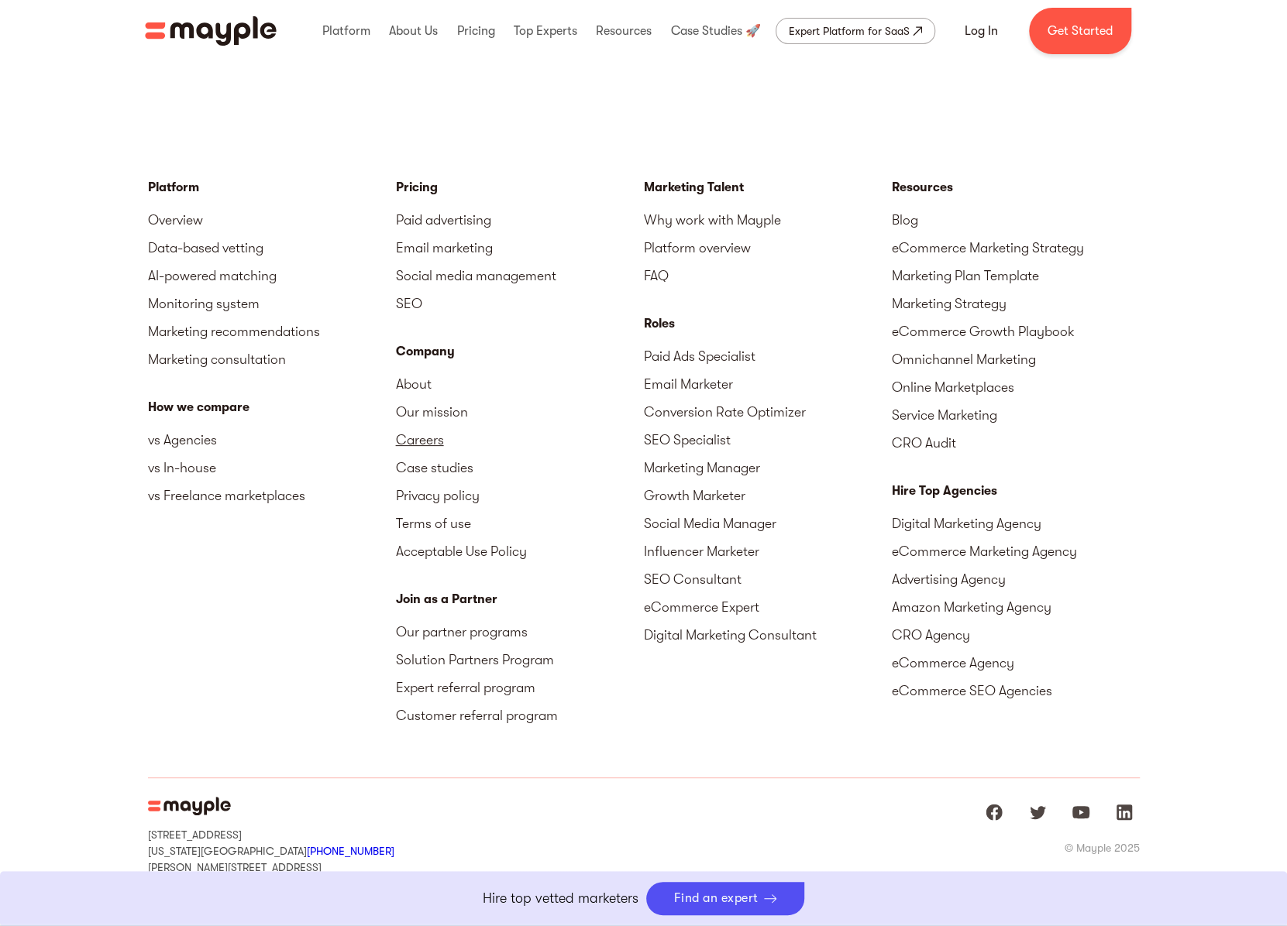 The height and width of the screenshot is (926, 1287). Describe the element at coordinates (520, 600) in the screenshot. I see `div: Join as a Partner` at that location.